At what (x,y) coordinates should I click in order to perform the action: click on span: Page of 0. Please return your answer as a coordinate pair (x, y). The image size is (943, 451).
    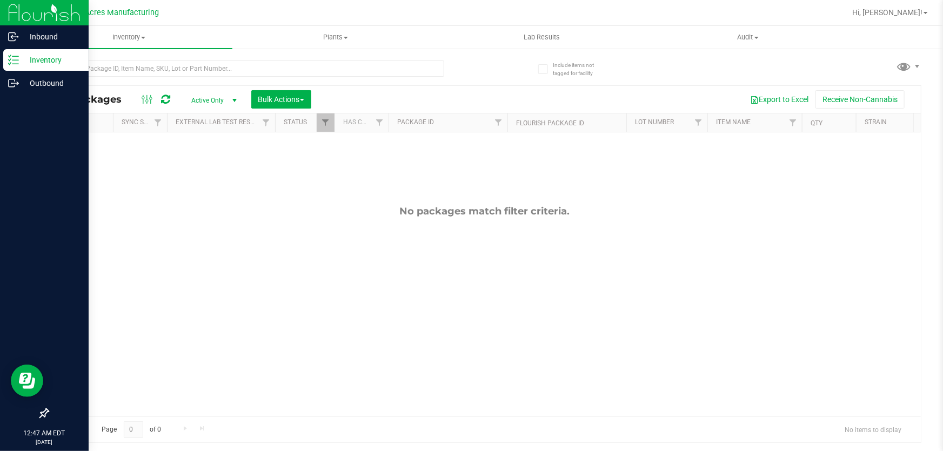
    Looking at the image, I should click on (131, 430).